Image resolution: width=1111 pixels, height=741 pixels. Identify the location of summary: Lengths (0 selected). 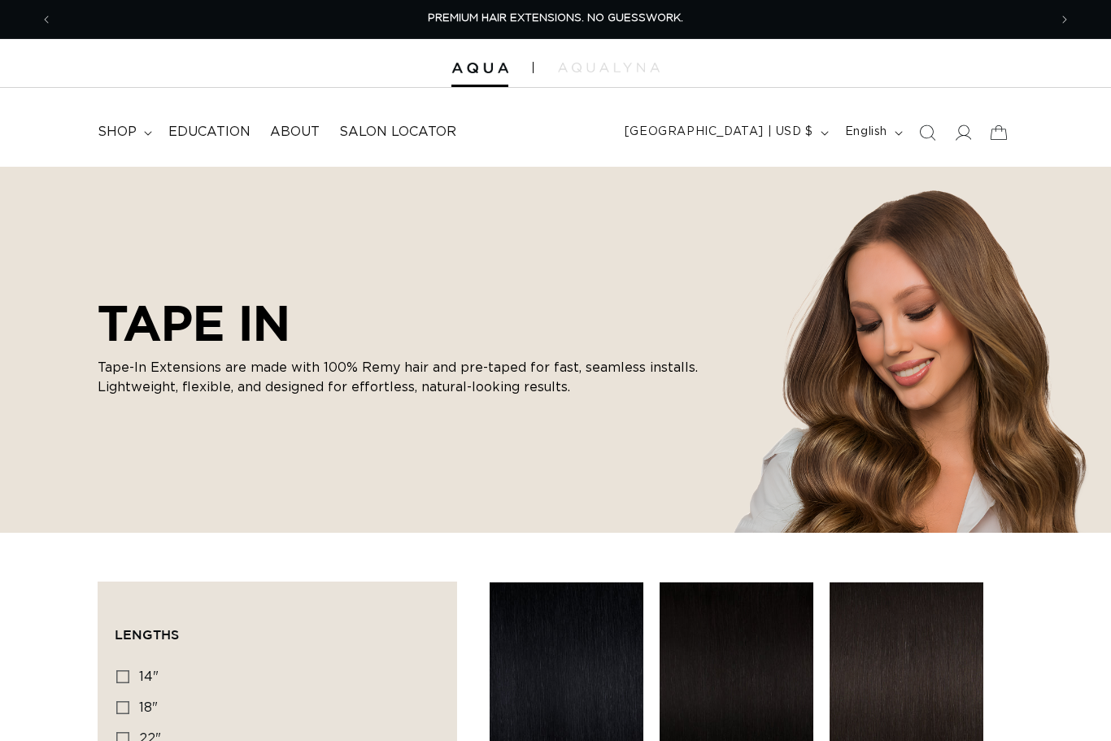
(277, 628).